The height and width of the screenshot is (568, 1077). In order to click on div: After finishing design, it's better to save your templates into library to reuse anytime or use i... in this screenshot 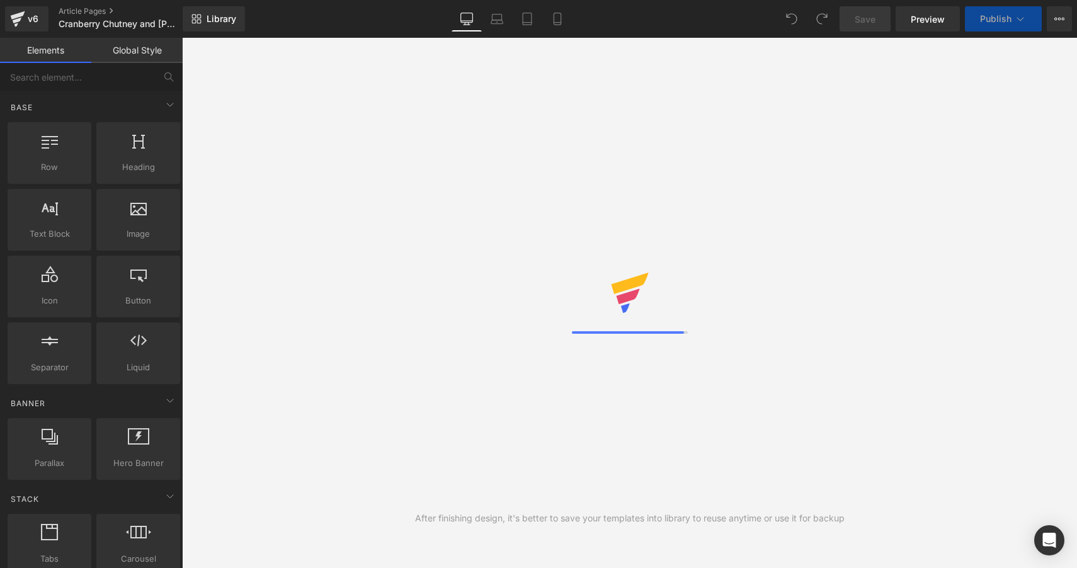, I will do `click(630, 518)`.